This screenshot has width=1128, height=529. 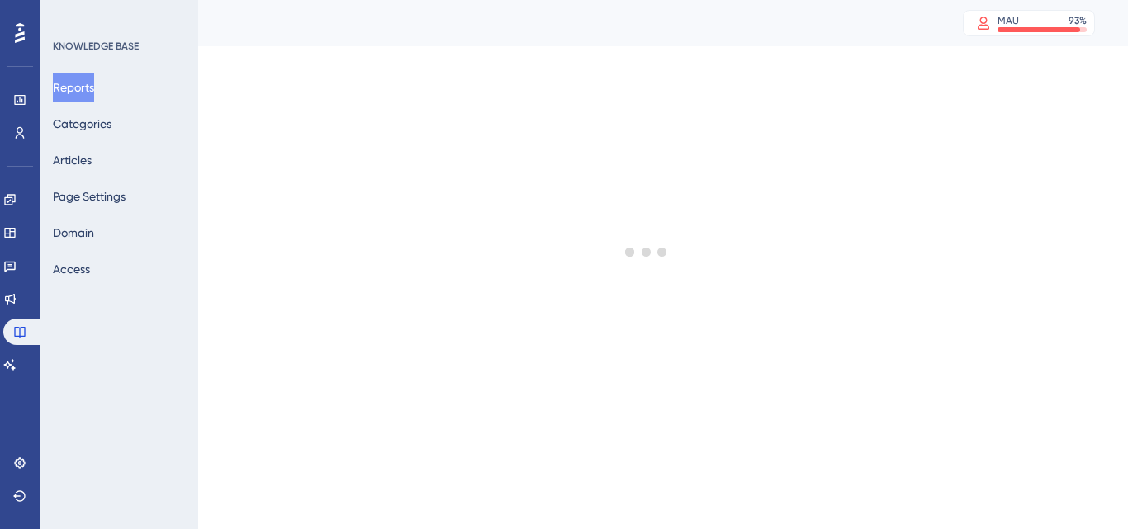 What do you see at coordinates (73, 233) in the screenshot?
I see `button: Domain` at bounding box center [73, 233].